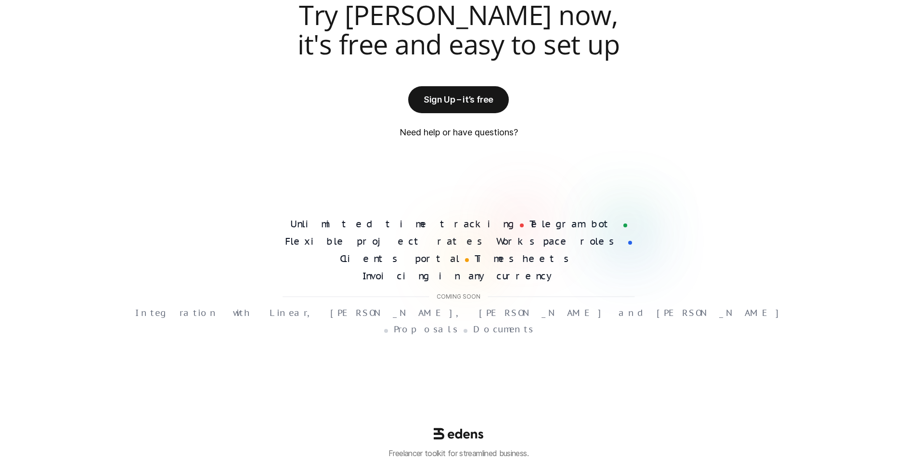 The image size is (917, 459). I want to click on h4: Flexible project rates, so click(387, 241).